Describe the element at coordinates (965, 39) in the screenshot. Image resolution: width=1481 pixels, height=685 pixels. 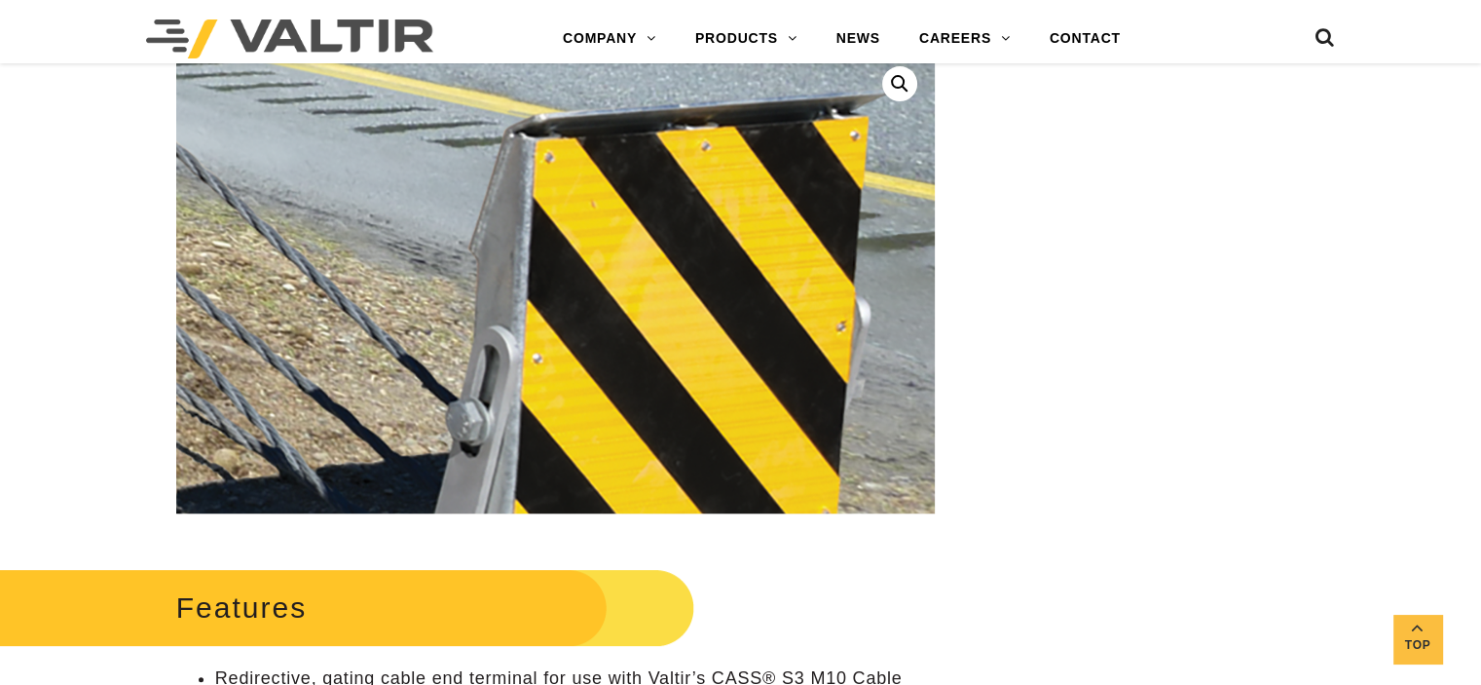
I see `a: CAREERS` at that location.